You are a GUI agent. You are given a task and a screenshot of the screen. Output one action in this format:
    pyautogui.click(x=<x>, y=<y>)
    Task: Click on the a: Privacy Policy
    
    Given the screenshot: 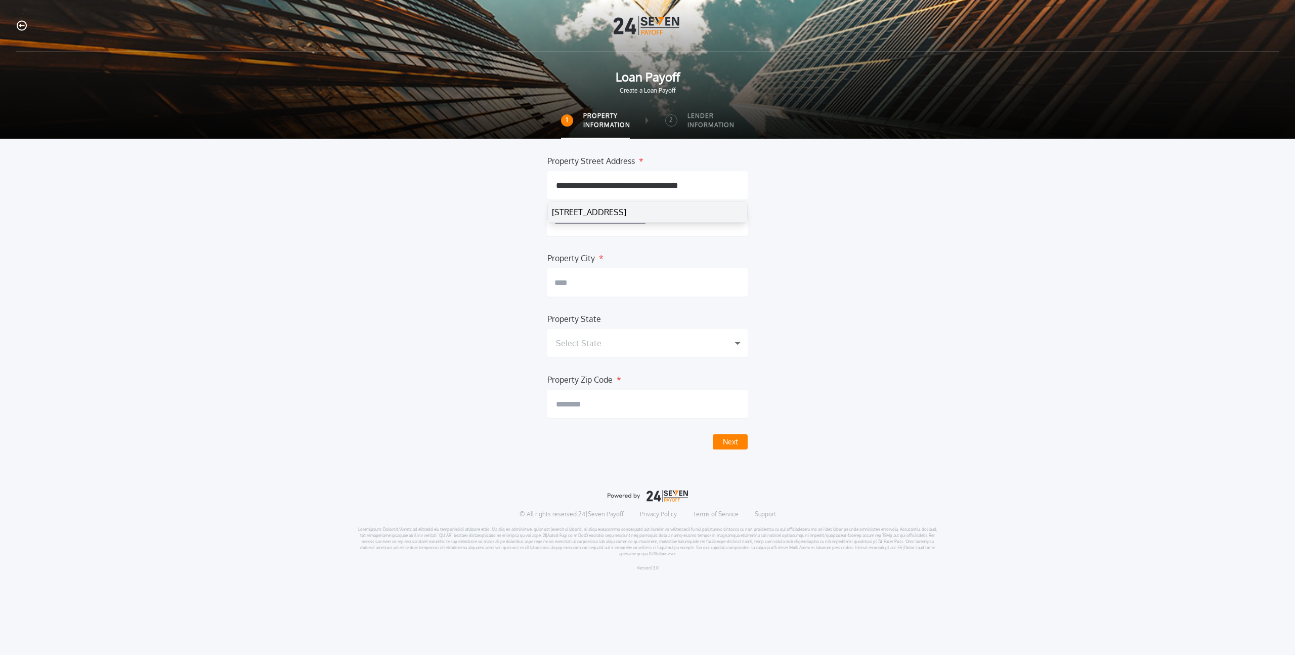 What is the action you would take?
    pyautogui.click(x=658, y=514)
    